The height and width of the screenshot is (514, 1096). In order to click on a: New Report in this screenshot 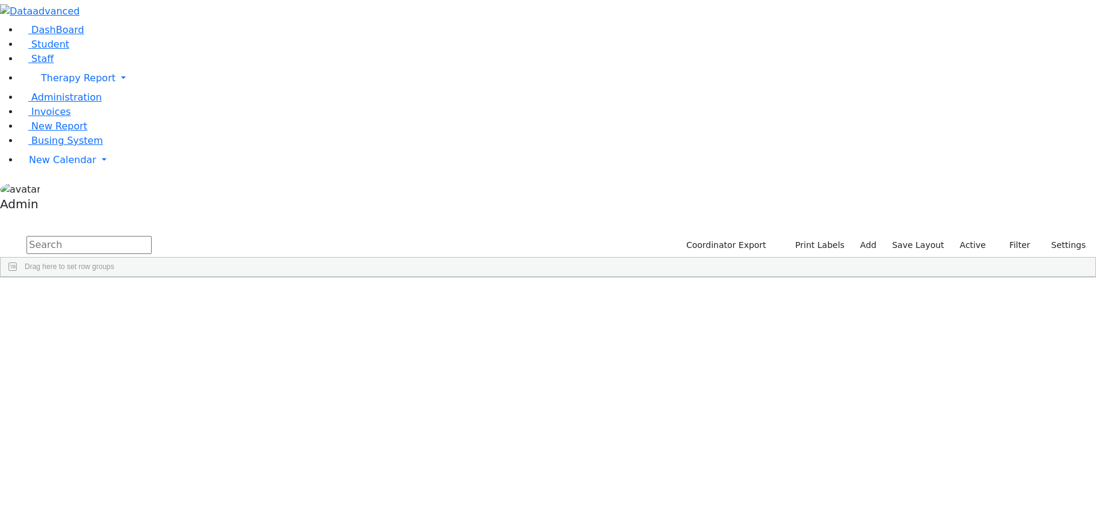, I will do `click(53, 126)`.